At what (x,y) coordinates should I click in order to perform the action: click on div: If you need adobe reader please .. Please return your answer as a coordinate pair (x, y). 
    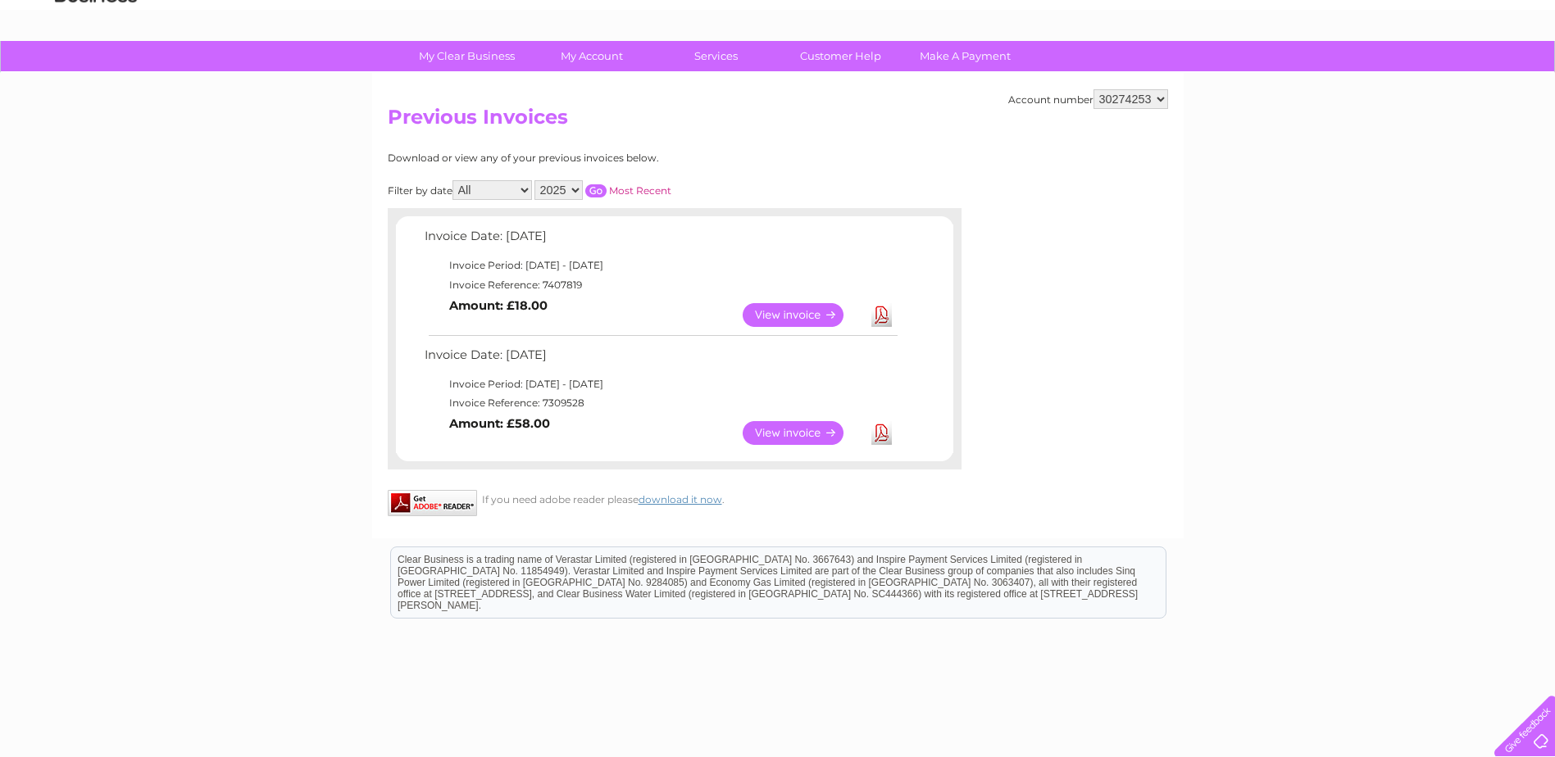
    Looking at the image, I should click on (675, 498).